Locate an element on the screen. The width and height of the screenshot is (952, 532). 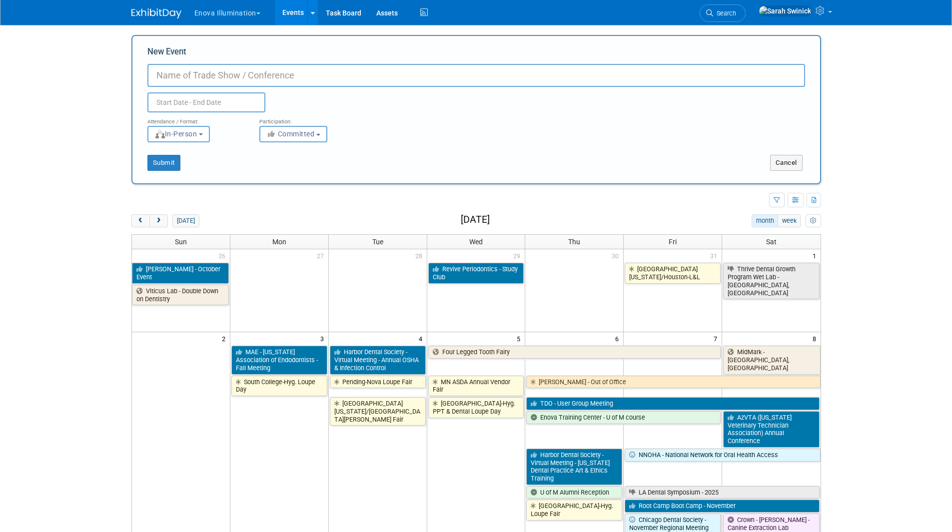
img: ExhibitDay is located at coordinates (156, 13).